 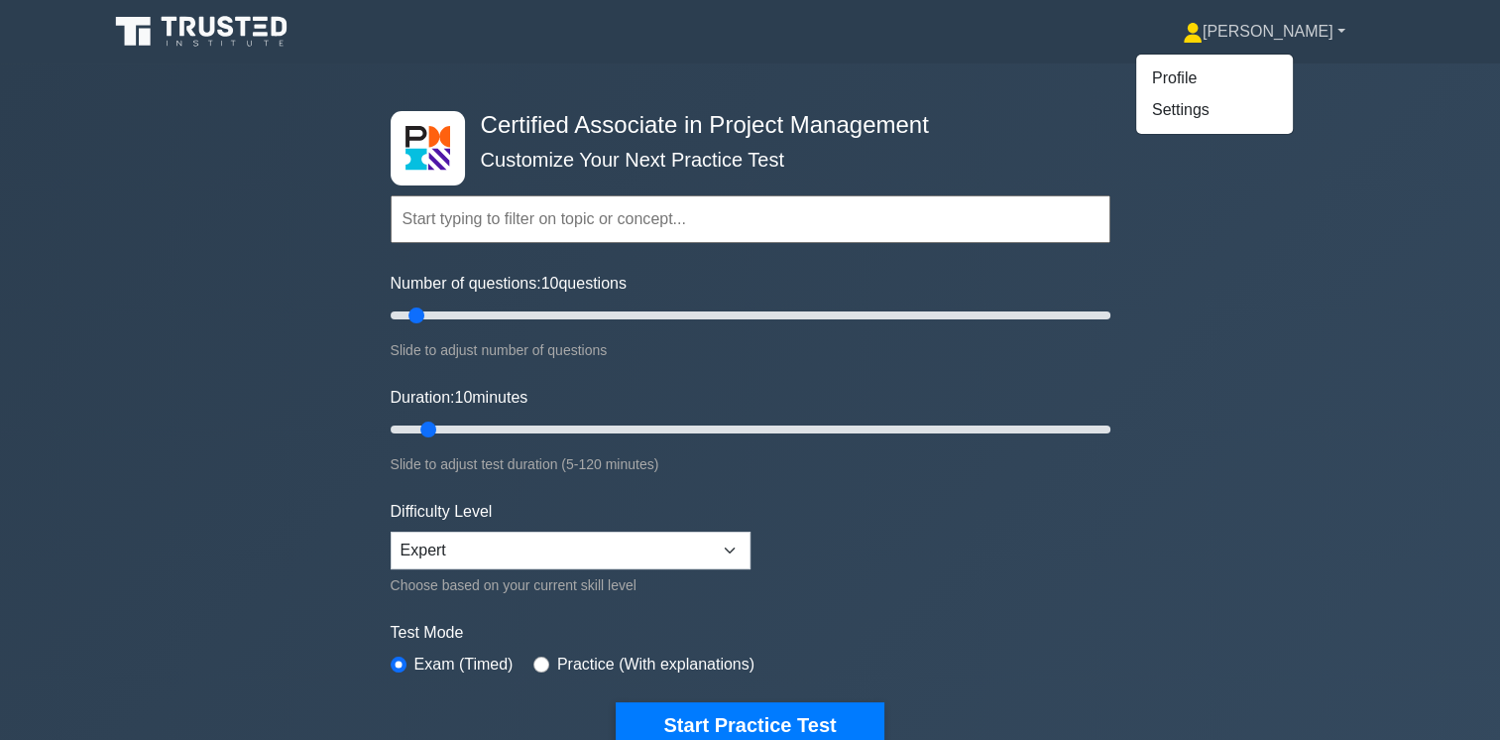 I want to click on label: Duration: minutes, so click(x=459, y=398).